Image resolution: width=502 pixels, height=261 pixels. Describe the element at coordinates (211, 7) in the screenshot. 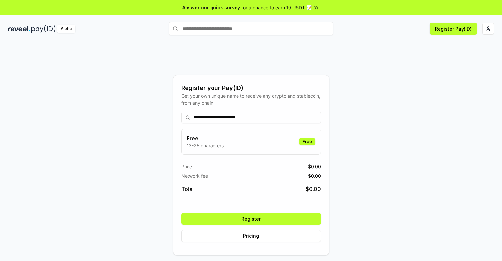

I see `span: Answer our quick survey` at that location.